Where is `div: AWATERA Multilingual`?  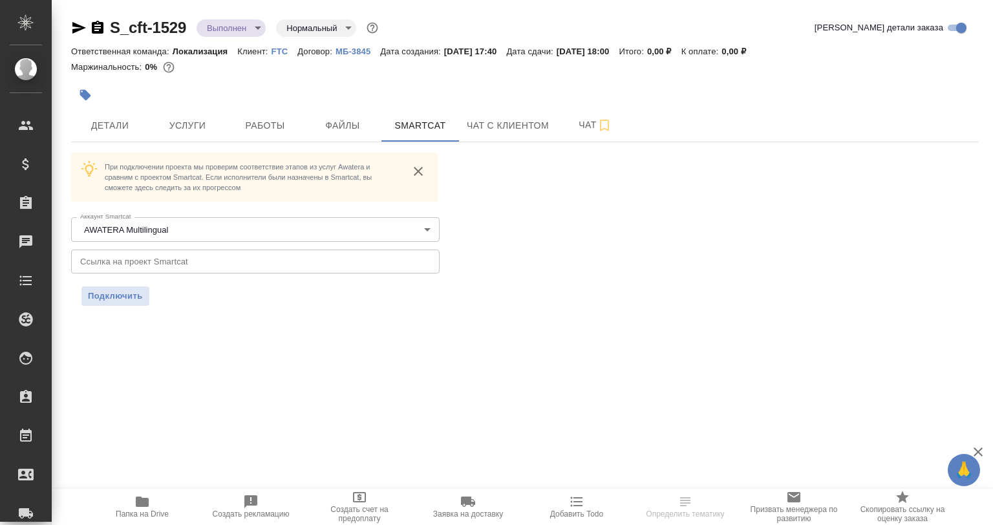 div: AWATERA Multilingual is located at coordinates (255, 230).